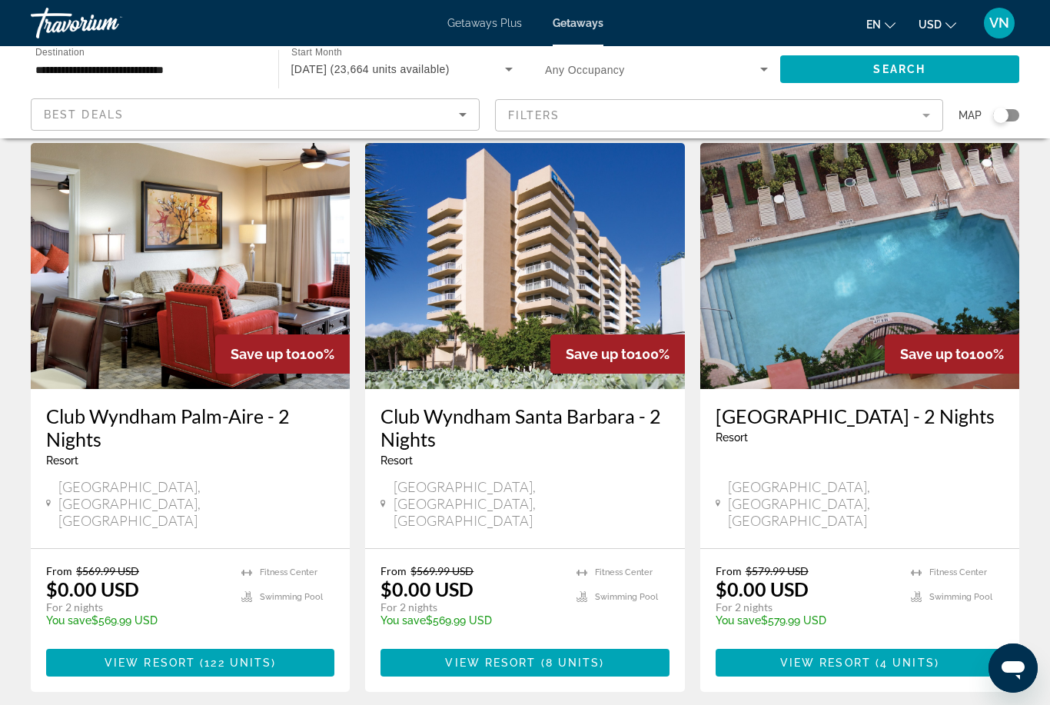 The height and width of the screenshot is (705, 1050). What do you see at coordinates (578, 23) in the screenshot?
I see `span: Getaways` at bounding box center [578, 23].